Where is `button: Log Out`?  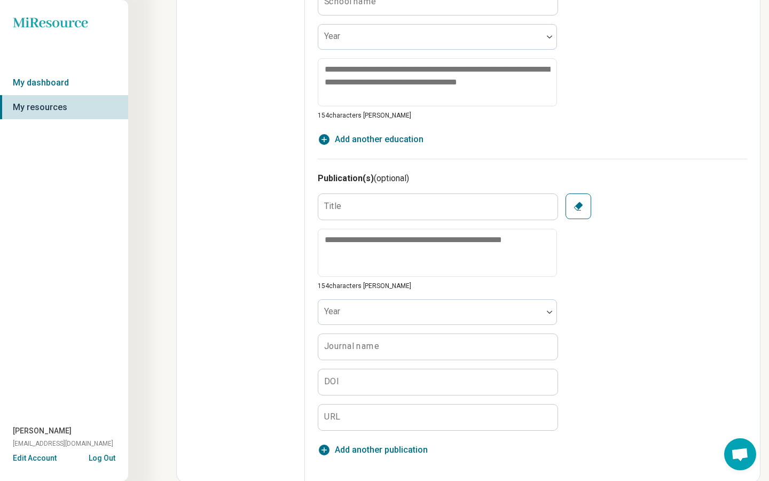
button: Log Out is located at coordinates (102, 457).